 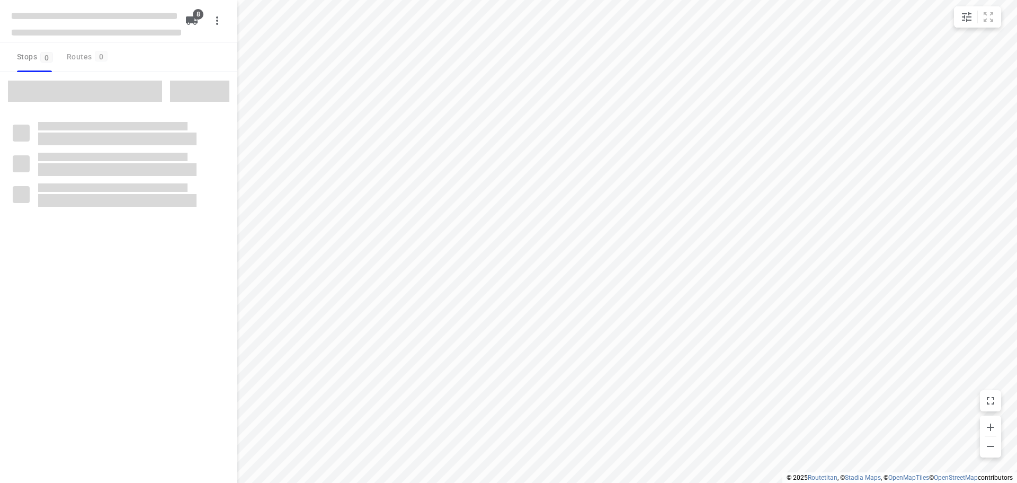 I want to click on a: OpenStreetMap, so click(x=956, y=477).